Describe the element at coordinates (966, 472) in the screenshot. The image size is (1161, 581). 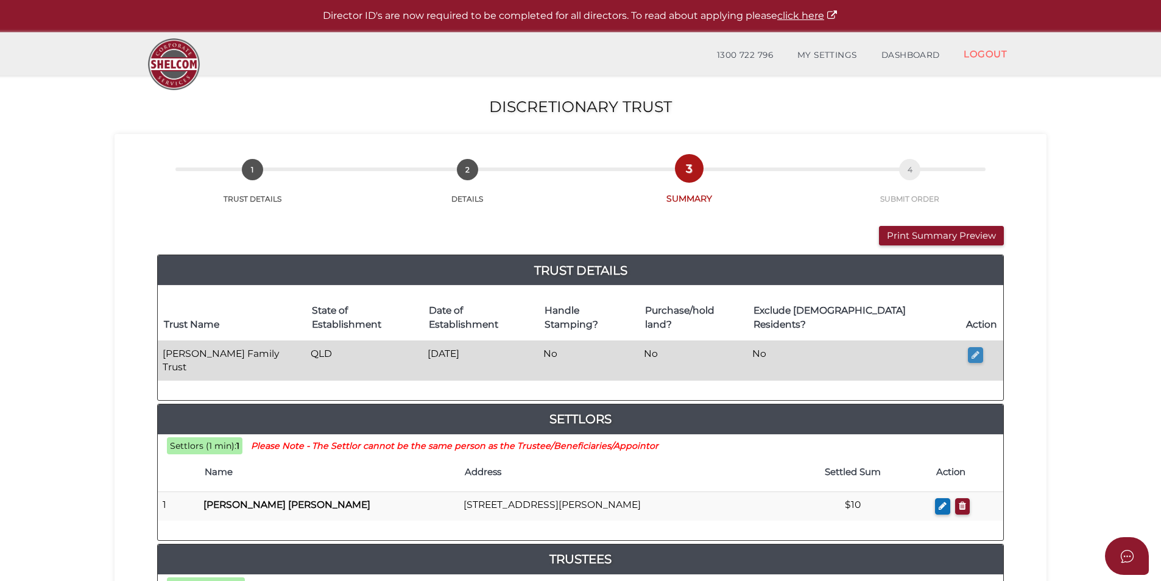
I see `h4: Action` at that location.